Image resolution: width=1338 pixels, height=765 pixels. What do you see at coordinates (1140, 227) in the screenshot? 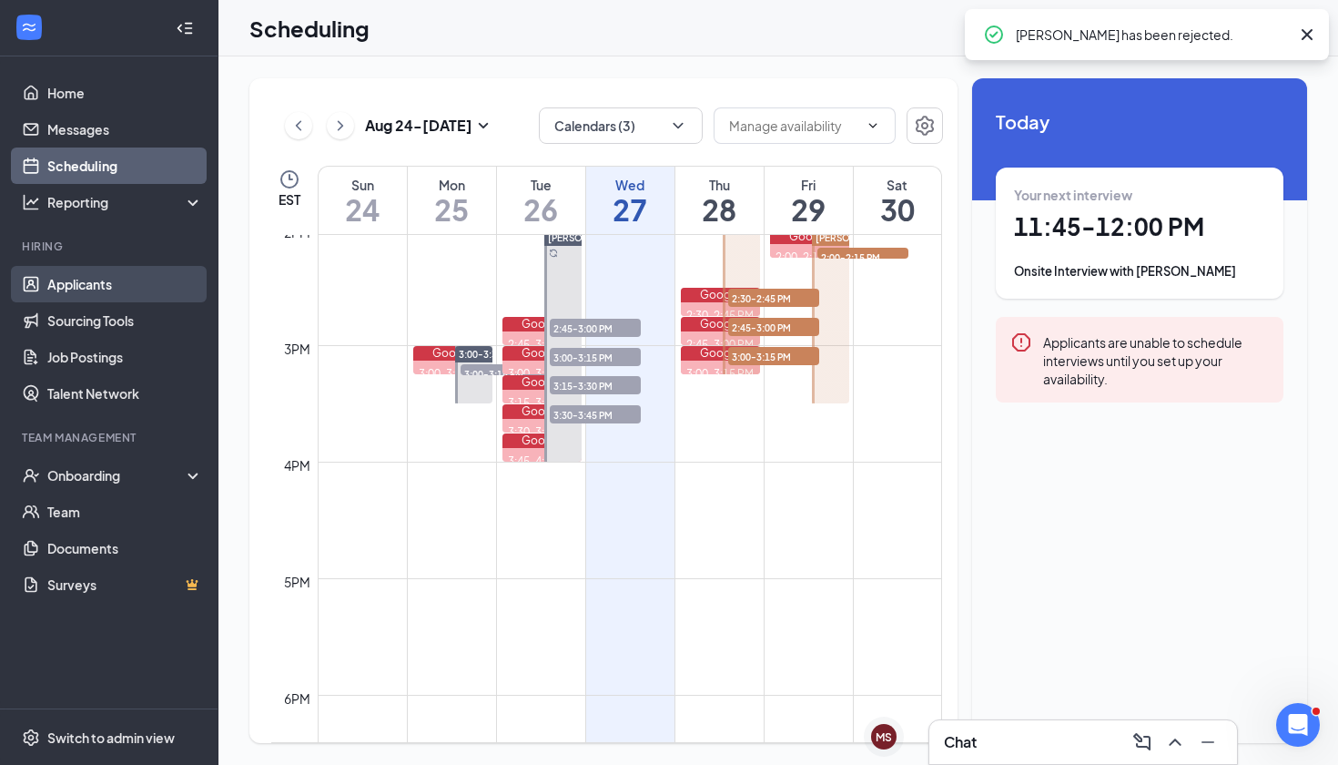
I see `h1: 11:45 - 12:00 PM` at bounding box center [1140, 227].